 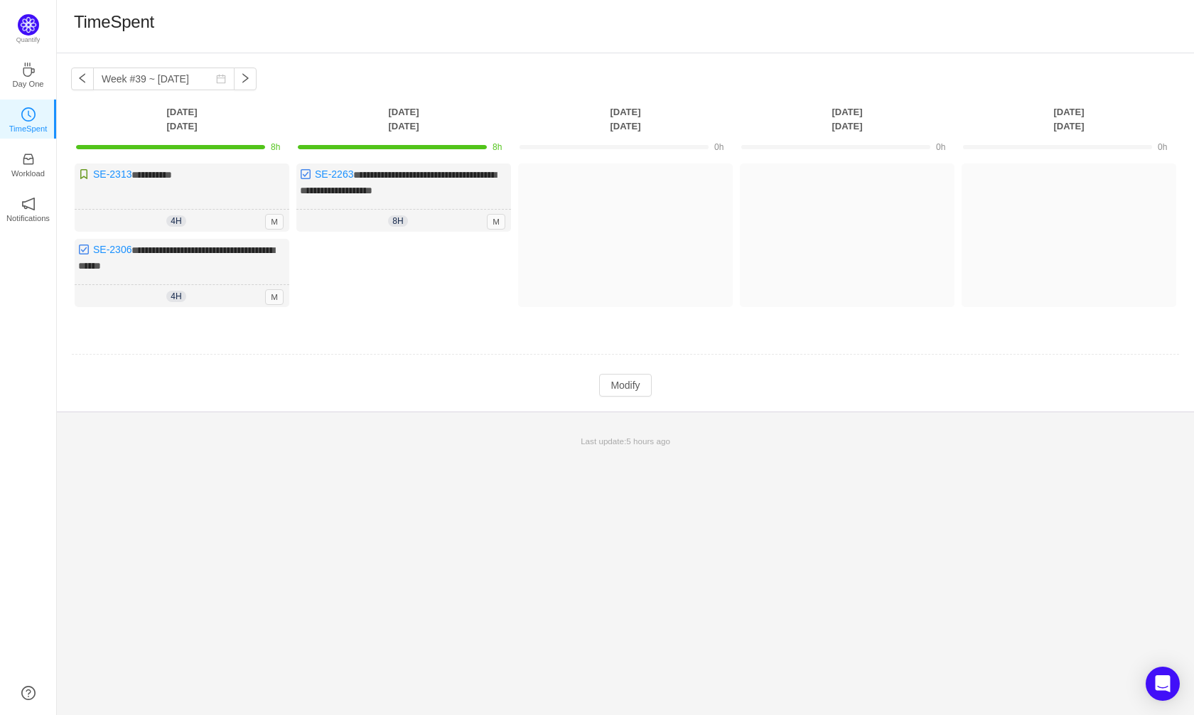 I want to click on h1: TimeSpent, so click(x=114, y=22).